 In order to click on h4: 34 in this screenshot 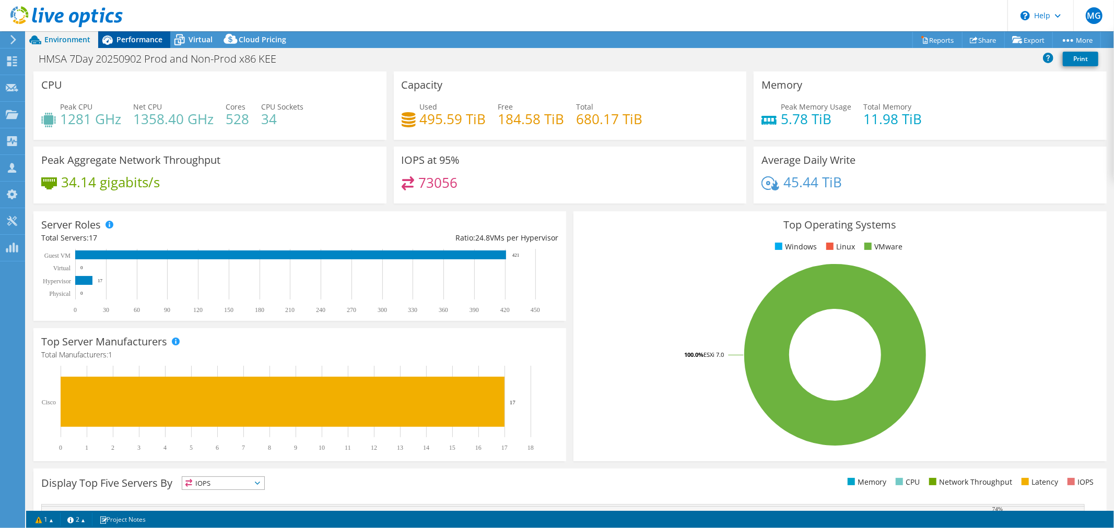, I will do `click(282, 119)`.